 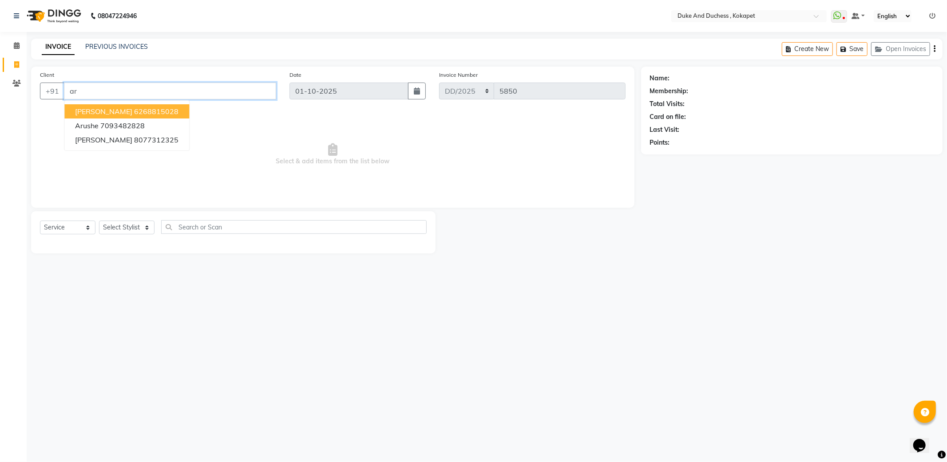 I want to click on label: Date, so click(x=295, y=75).